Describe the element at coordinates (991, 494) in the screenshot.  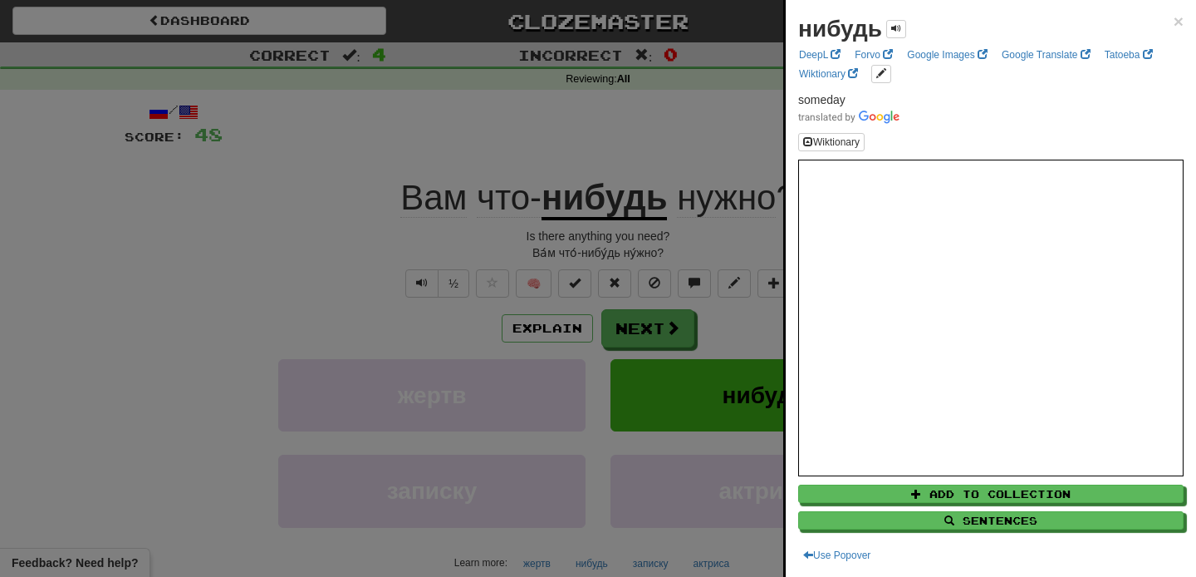
I see `button: Add to Collection` at that location.